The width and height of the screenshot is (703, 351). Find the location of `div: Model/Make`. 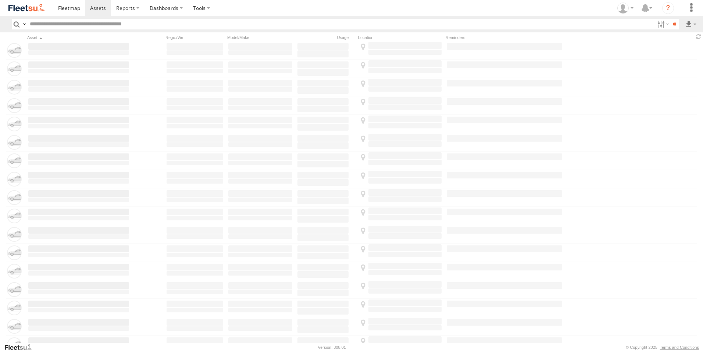

div: Model/Make is located at coordinates (260, 38).